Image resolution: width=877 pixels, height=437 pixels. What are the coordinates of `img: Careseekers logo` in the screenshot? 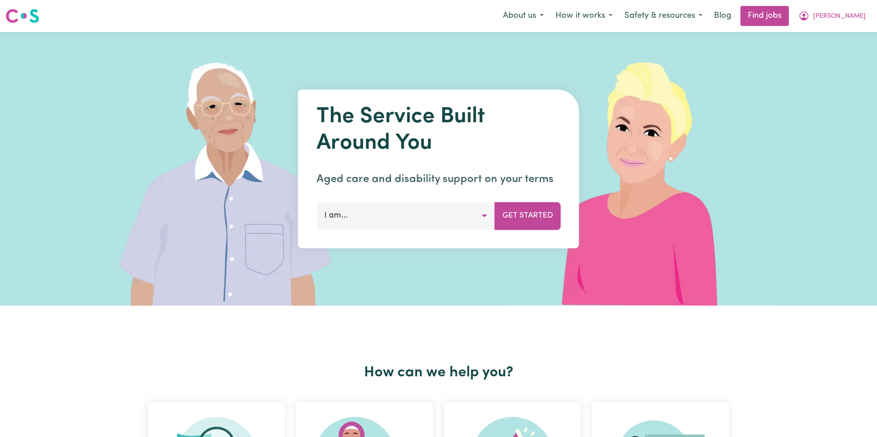 It's located at (22, 16).